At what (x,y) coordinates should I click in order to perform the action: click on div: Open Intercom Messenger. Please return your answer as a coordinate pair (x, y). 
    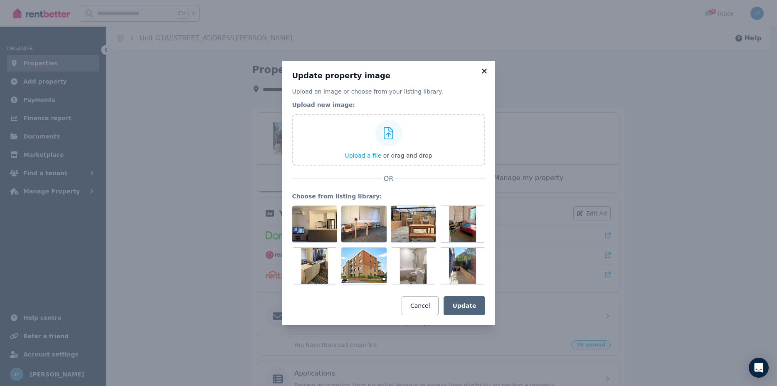
    Looking at the image, I should click on (759, 368).